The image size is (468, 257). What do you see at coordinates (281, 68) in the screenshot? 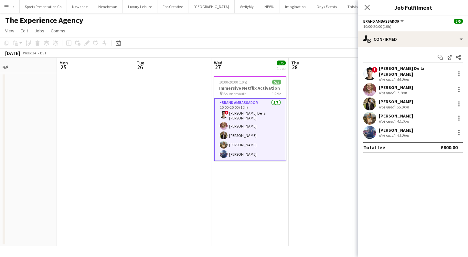
I see `div: 1 Job` at bounding box center [281, 68].